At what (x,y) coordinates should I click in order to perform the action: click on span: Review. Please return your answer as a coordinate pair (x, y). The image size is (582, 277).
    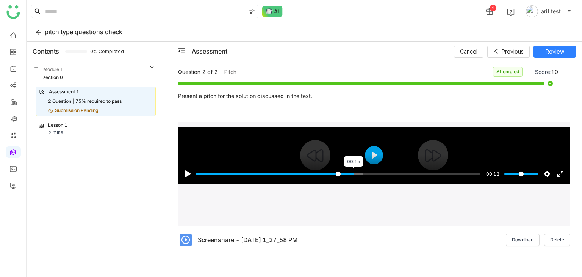
    Looking at the image, I should click on (555, 52).